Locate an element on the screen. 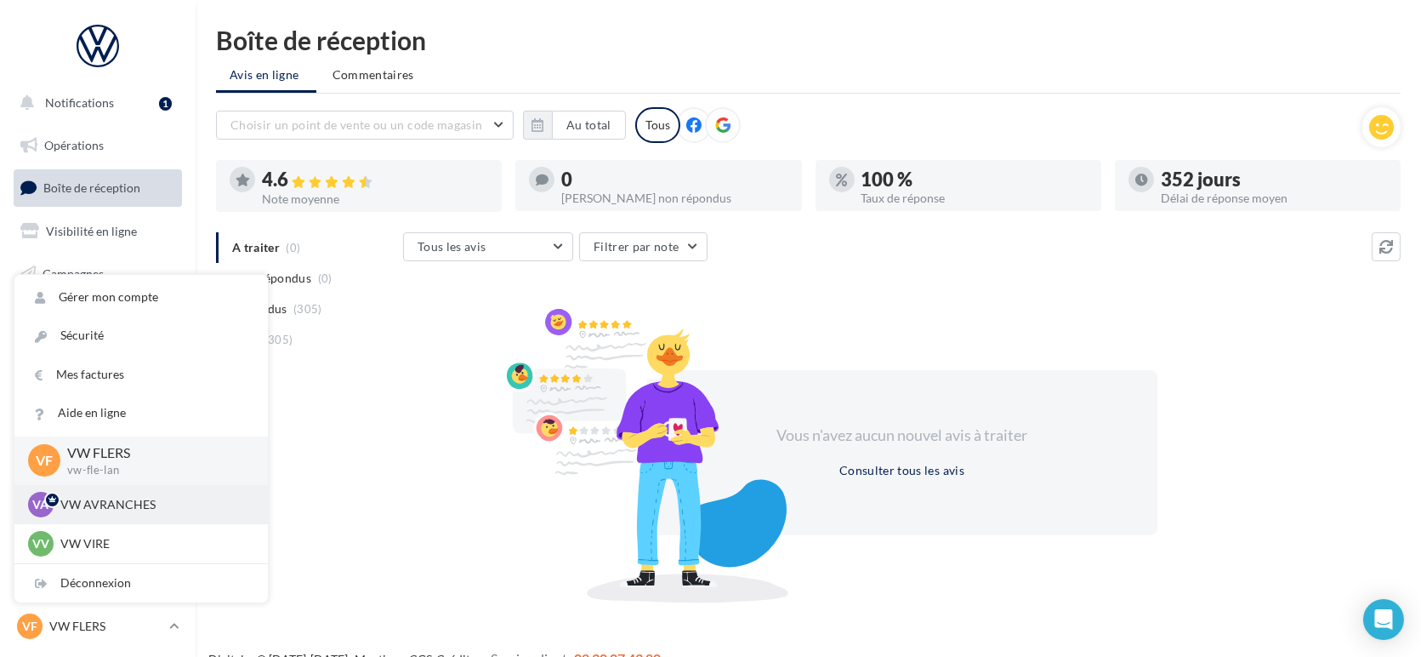 This screenshot has height=657, width=1421. p: vw-fle-lan is located at coordinates (154, 470).